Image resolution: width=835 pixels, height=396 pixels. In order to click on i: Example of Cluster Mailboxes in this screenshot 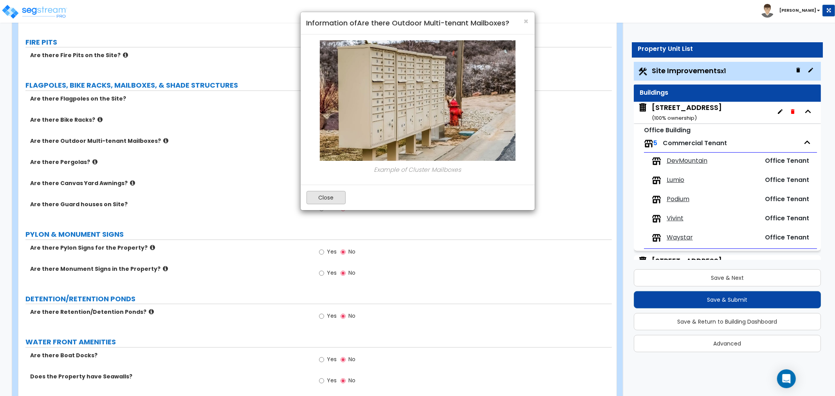, I will do `click(417, 169)`.